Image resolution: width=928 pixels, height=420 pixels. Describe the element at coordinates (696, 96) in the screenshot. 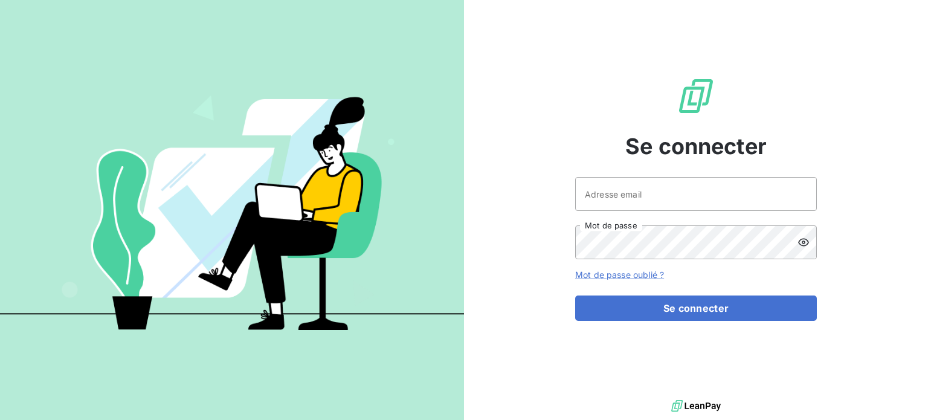

I see `img: Logo LeanPay` at that location.